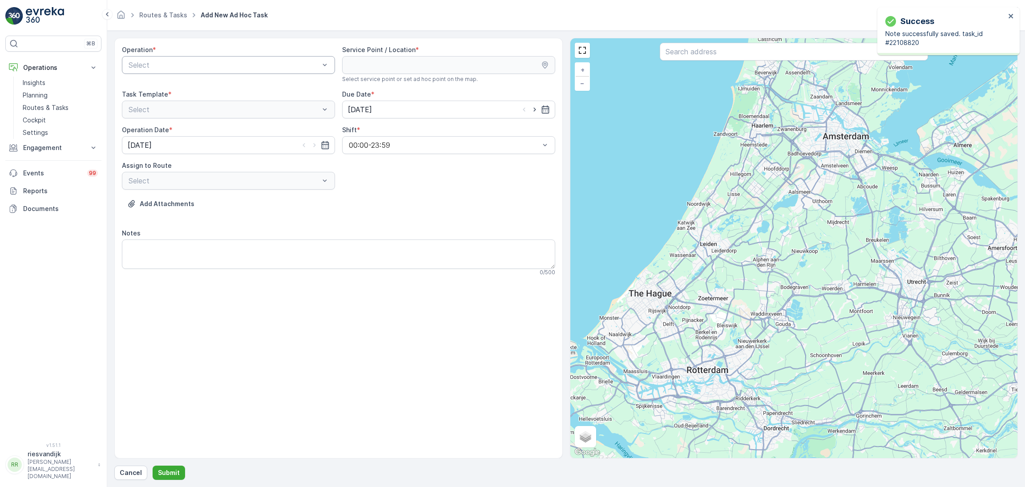 This screenshot has width=1025, height=487. Describe the element at coordinates (35, 133) in the screenshot. I see `p: Settings` at that location.